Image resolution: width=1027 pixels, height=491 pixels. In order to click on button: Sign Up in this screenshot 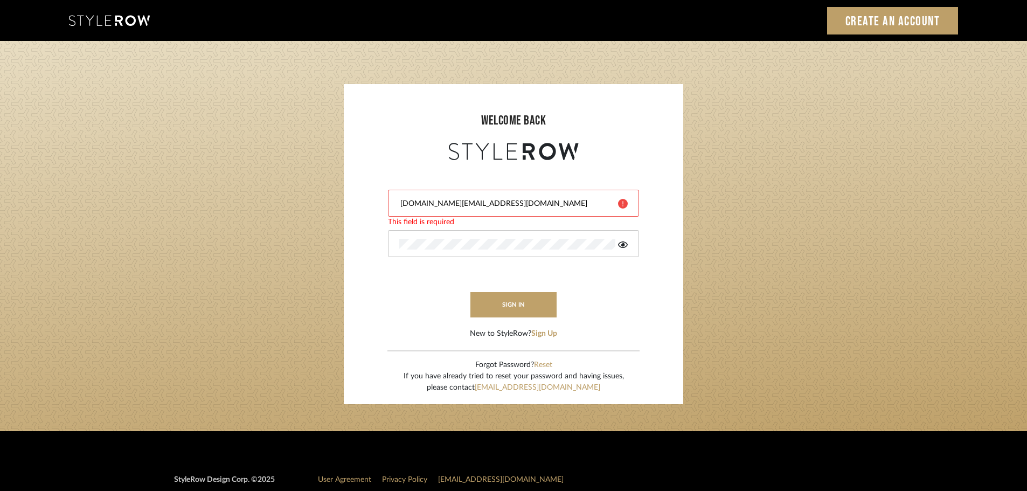, I will do `click(544, 334)`.